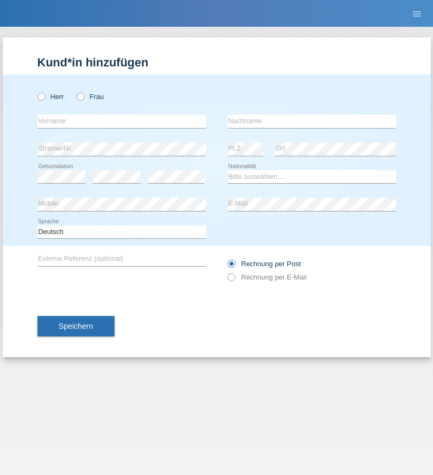  I want to click on input: Frau, so click(80, 96).